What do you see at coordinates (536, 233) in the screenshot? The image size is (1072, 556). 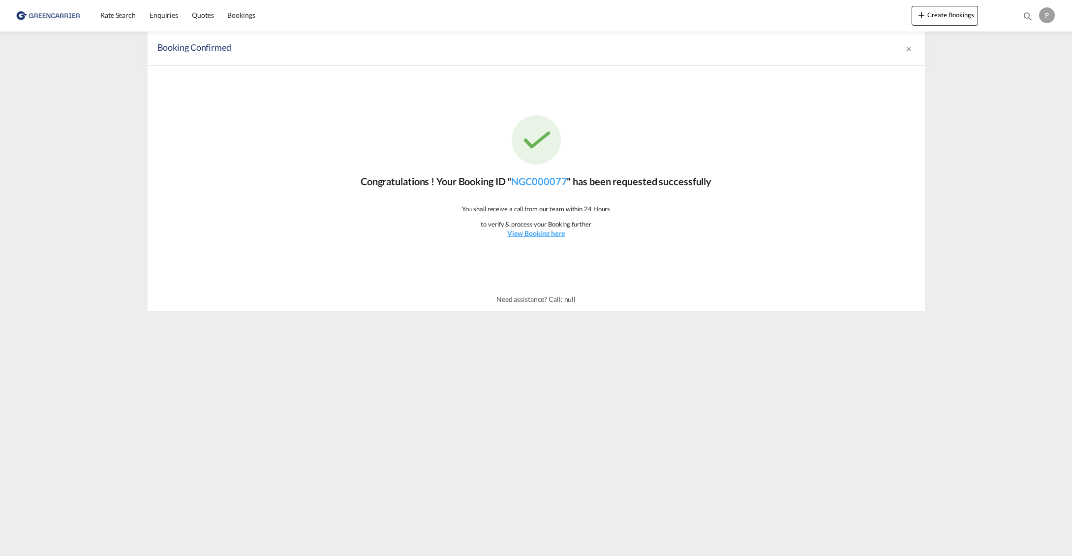 I see `u: View Booking here` at bounding box center [536, 233].